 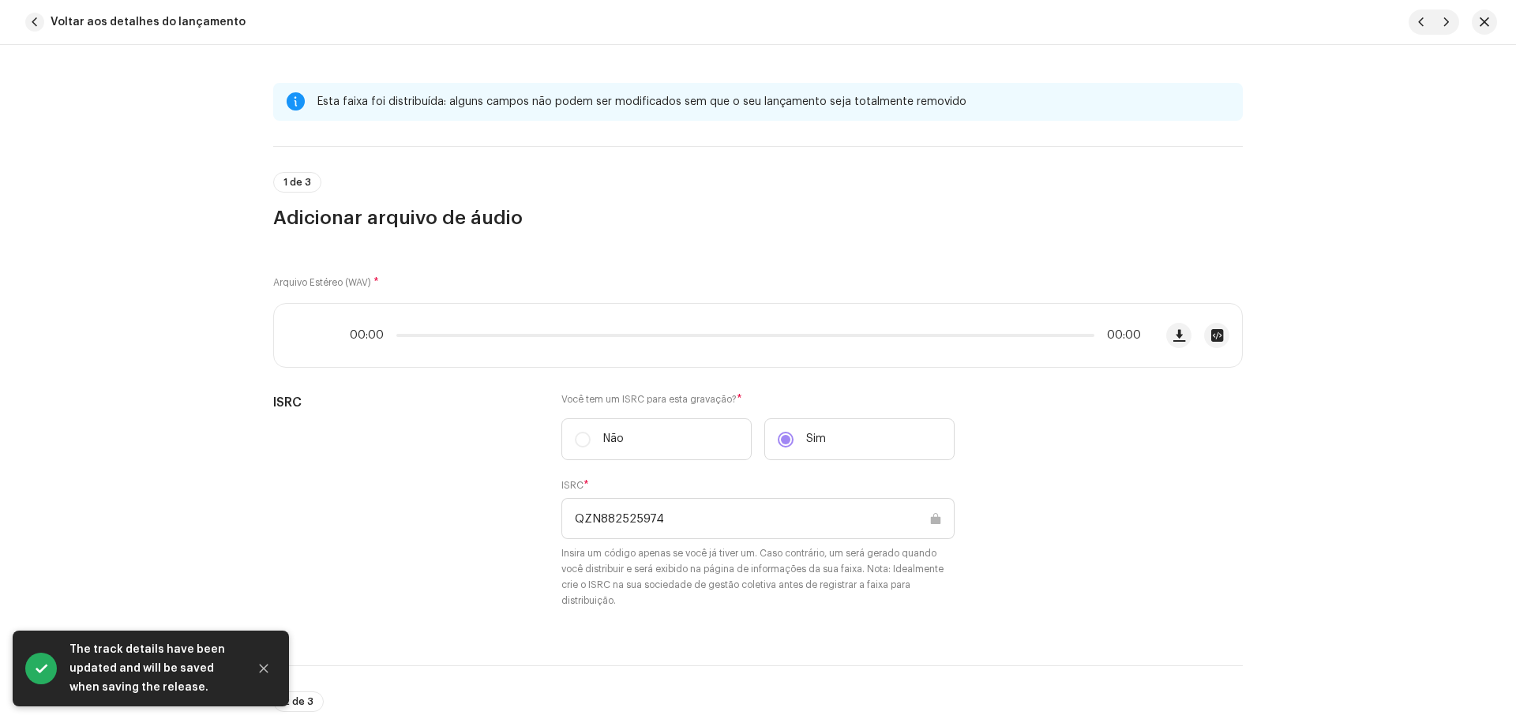 I want to click on label: Você tem um ISRC para esta gravação?, so click(x=758, y=400).